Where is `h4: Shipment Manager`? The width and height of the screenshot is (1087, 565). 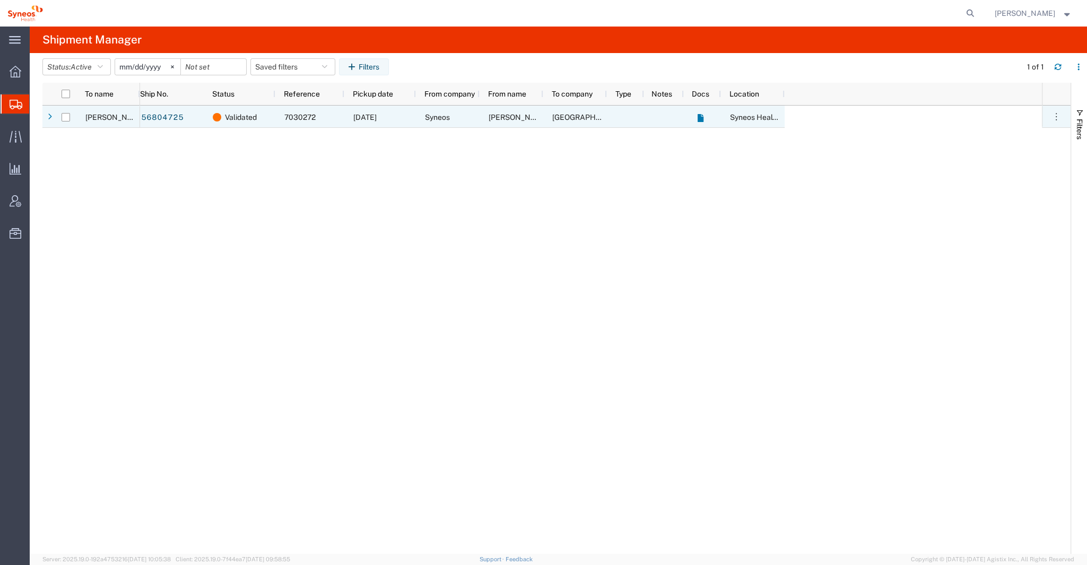
h4: Shipment Manager is located at coordinates (92, 40).